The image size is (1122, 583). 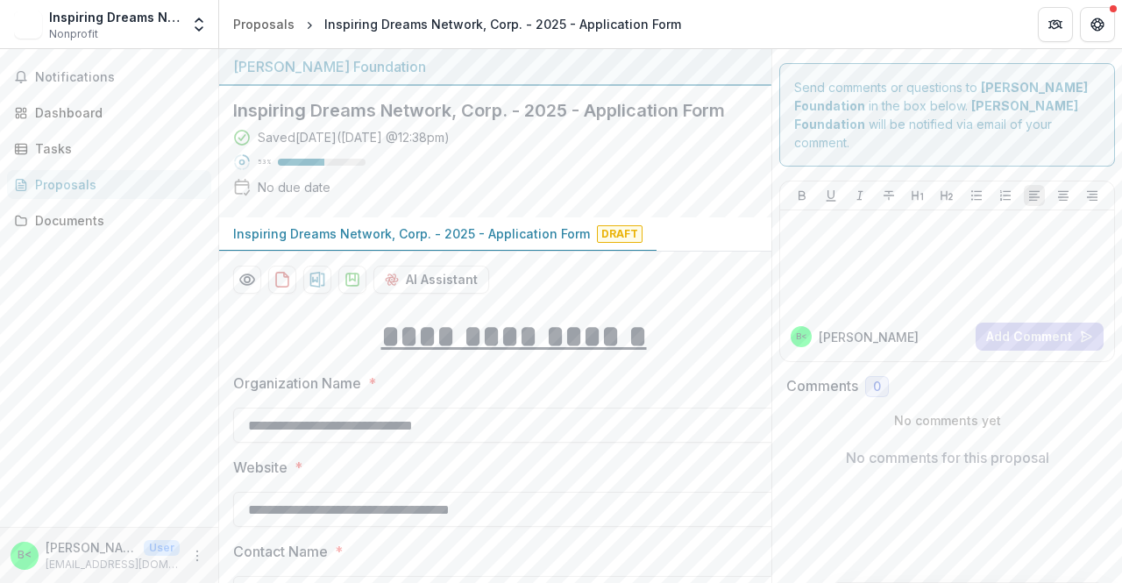 What do you see at coordinates (1005, 195) in the screenshot?
I see `button: Ordered List` at bounding box center [1005, 195].